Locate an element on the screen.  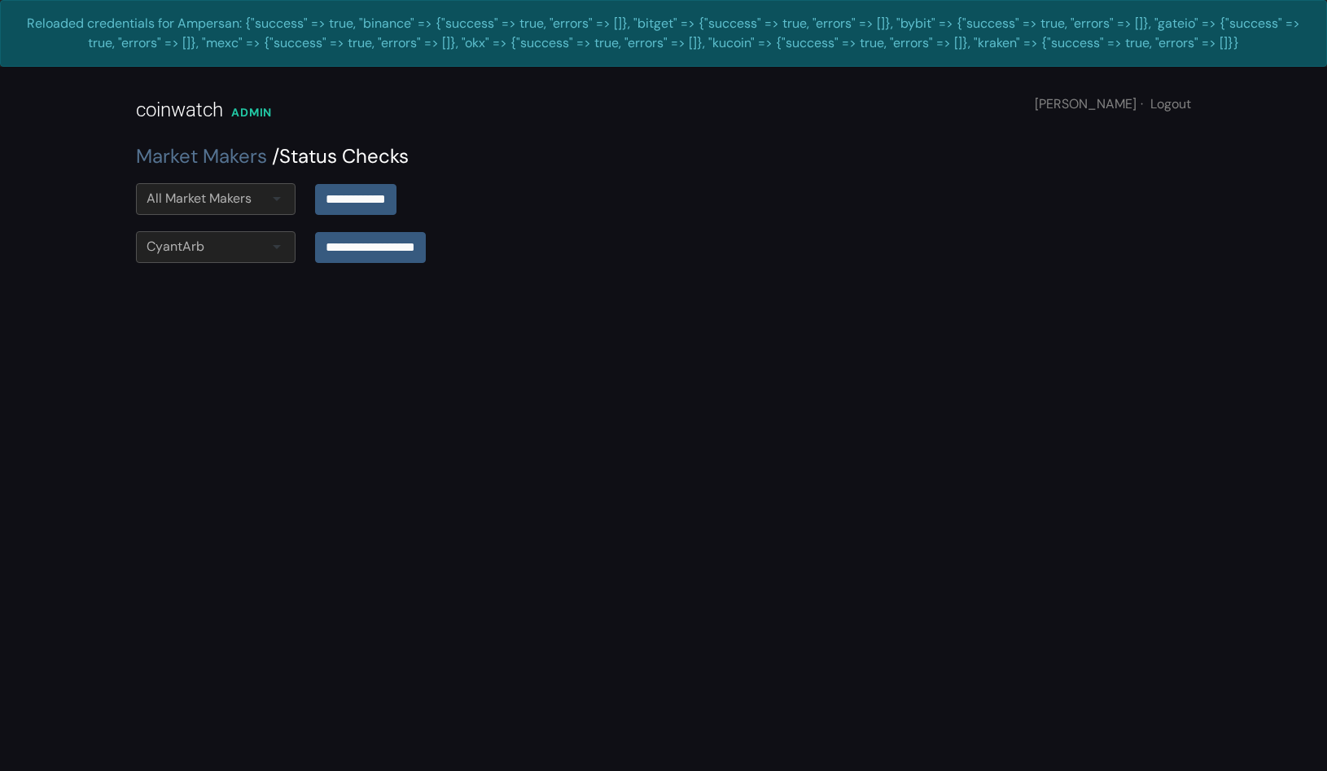
div: ADMIN is located at coordinates (251, 112).